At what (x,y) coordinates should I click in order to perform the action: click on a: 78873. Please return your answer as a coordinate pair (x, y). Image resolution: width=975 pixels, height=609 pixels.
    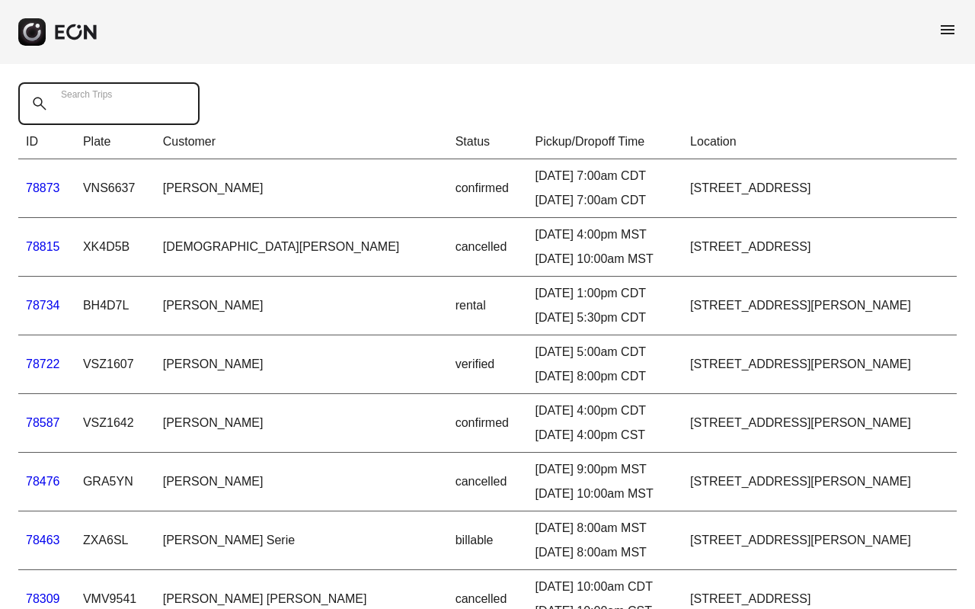
    Looking at the image, I should click on (43, 187).